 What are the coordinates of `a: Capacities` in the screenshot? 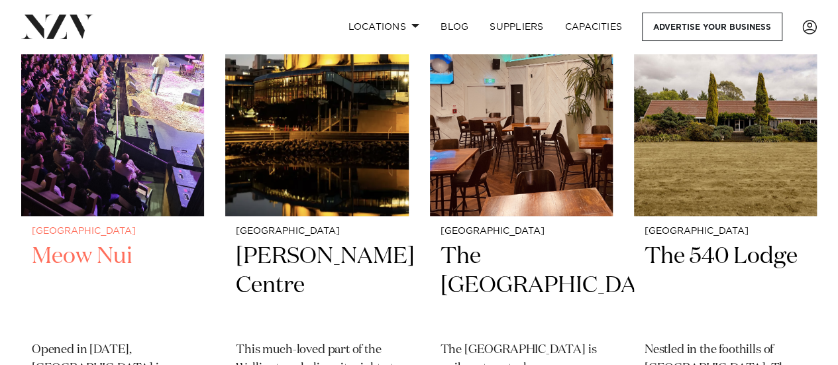 It's located at (594, 26).